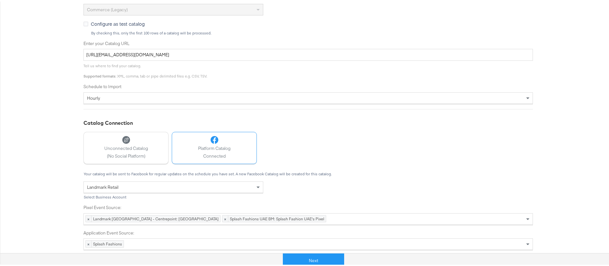 This screenshot has height=266, width=609. What do you see at coordinates (108, 242) in the screenshot?
I see `span: Splash Fashions` at bounding box center [108, 242].